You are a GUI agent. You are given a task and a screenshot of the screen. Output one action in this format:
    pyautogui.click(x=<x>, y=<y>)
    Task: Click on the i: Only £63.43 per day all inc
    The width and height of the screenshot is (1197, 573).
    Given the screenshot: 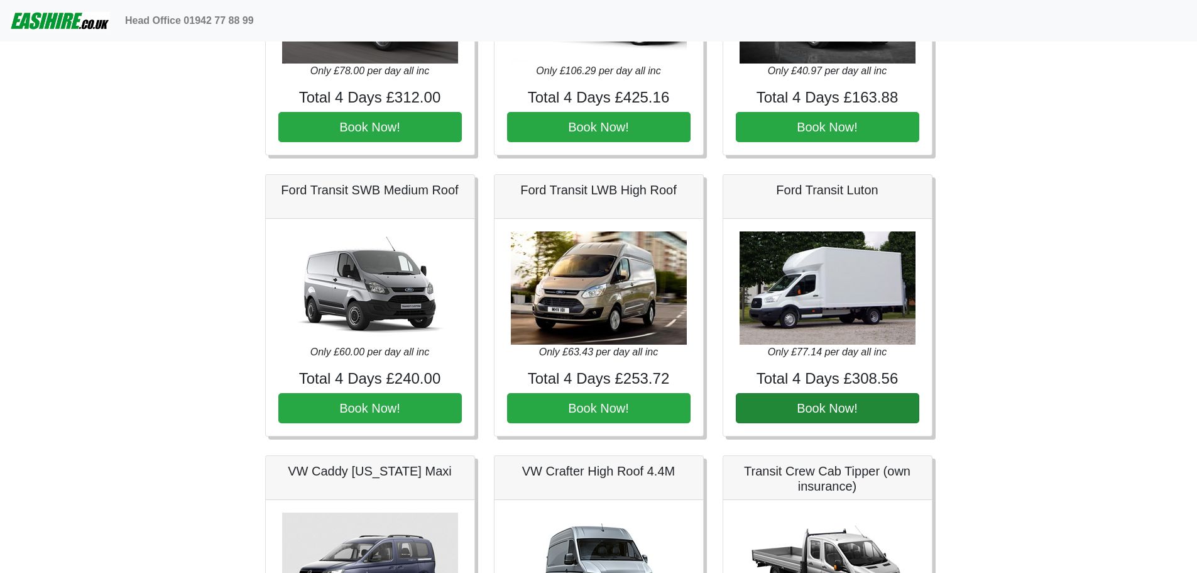 What is the action you would take?
    pyautogui.click(x=598, y=351)
    